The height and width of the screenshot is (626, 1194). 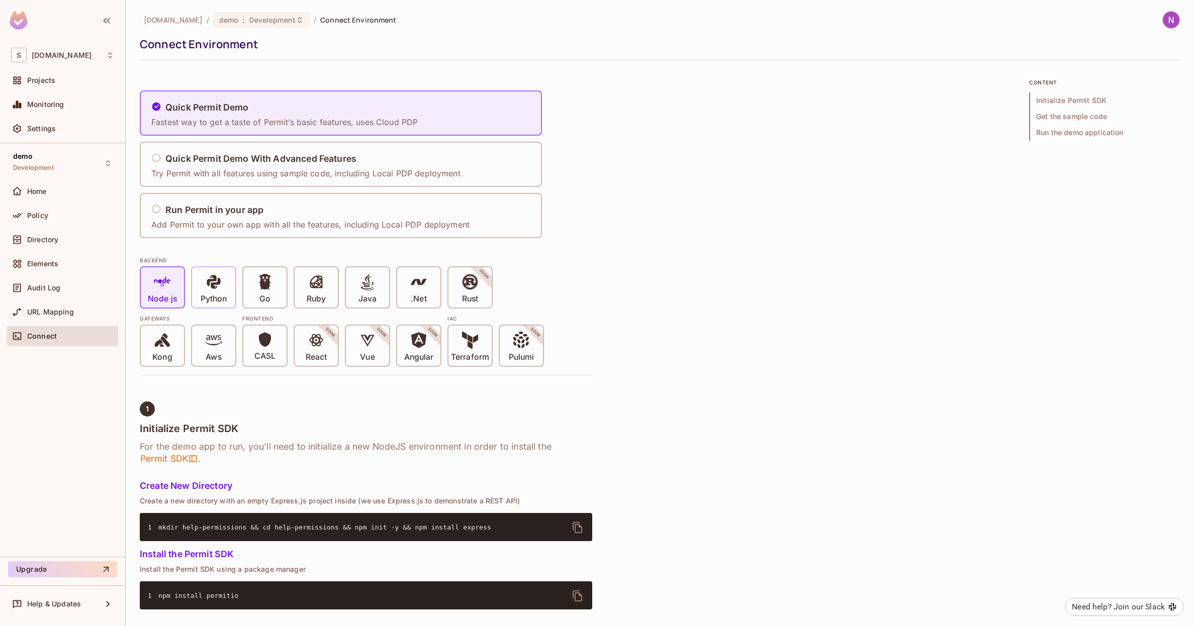 I want to click on span: Monitoring, so click(x=46, y=105).